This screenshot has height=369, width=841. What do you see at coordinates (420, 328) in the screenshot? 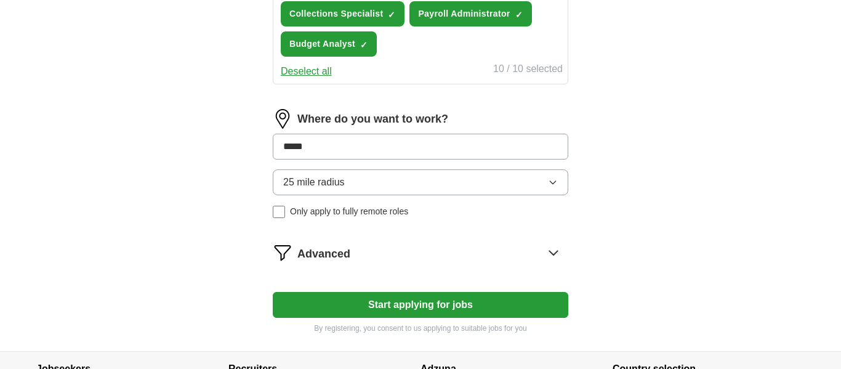
I see `p: By registering, you consent to us applying to suitable jobs for you` at bounding box center [420, 328].